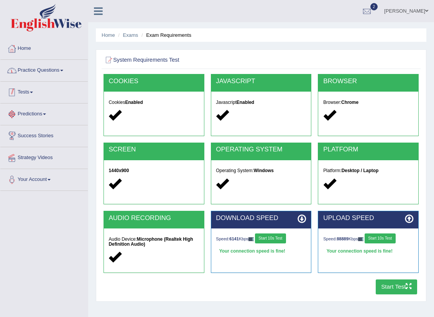 The width and height of the screenshot is (434, 317). I want to click on strong: Chrome, so click(349, 102).